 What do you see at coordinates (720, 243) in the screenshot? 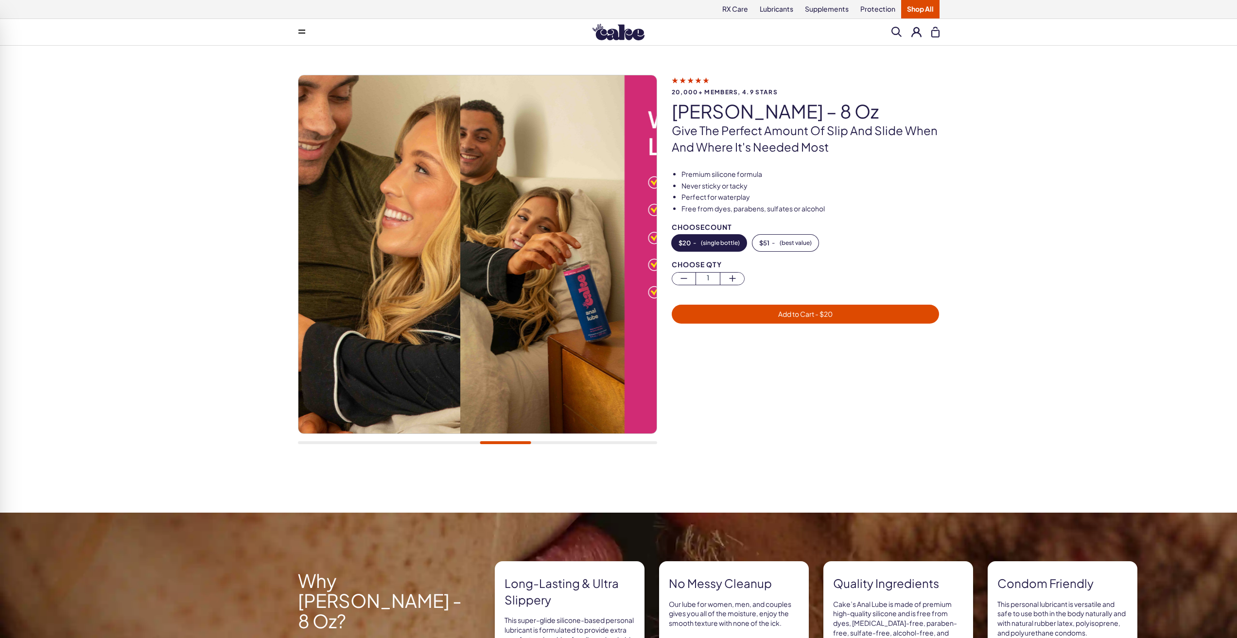
I see `span: ( single bottle )` at bounding box center [720, 243].